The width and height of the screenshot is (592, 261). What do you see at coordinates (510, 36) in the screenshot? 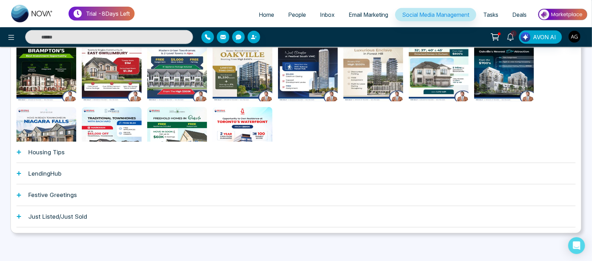
I see `a: 1` at bounding box center [510, 36].